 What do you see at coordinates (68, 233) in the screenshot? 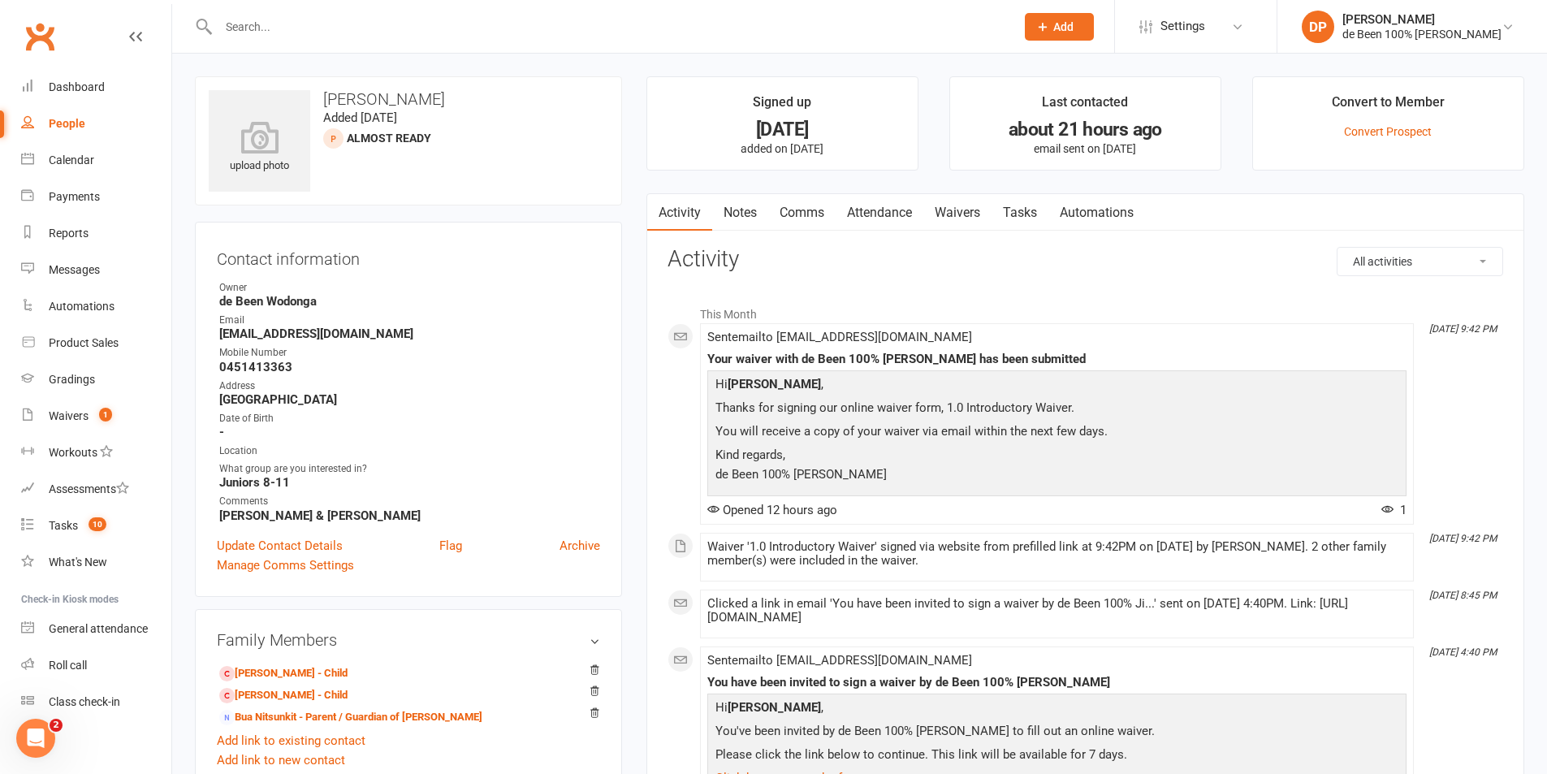
I see `div: Reports` at bounding box center [68, 233].